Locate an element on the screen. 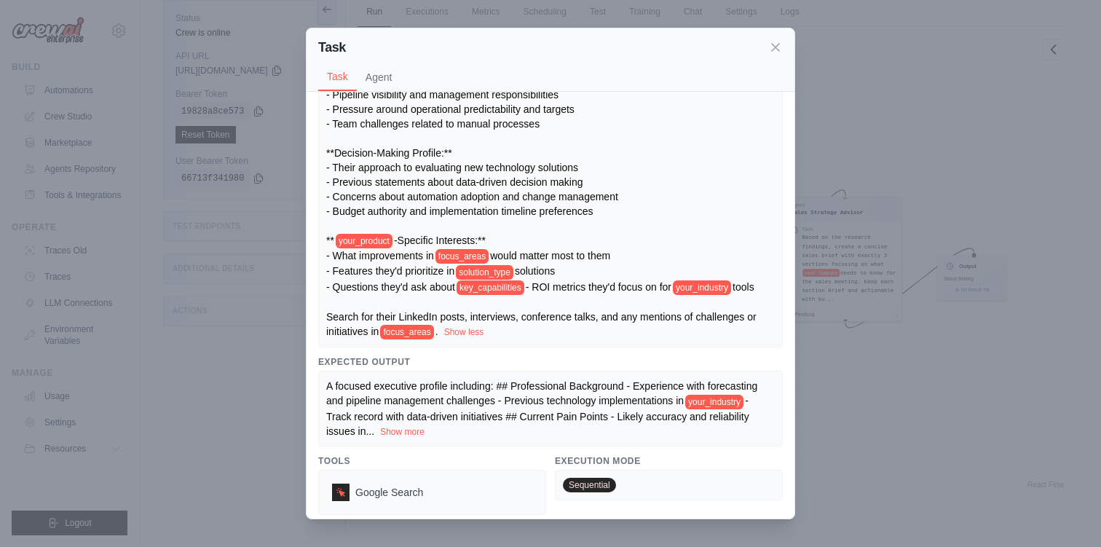 This screenshot has height=547, width=1101. span: - ROI metrics they'd focus on for is located at coordinates (599, 287).